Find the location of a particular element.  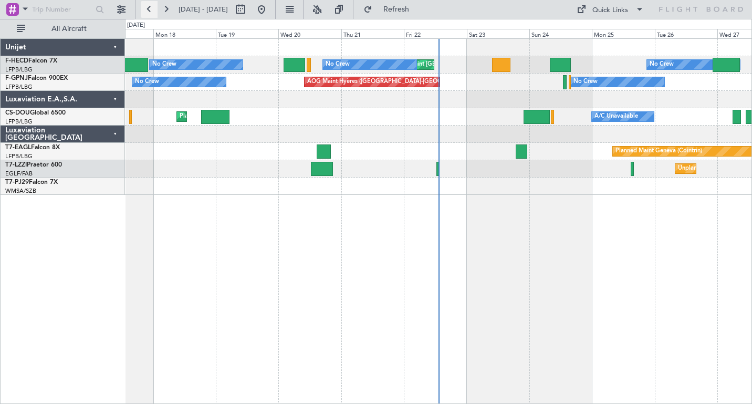

div: Fri 22 is located at coordinates (435, 34).